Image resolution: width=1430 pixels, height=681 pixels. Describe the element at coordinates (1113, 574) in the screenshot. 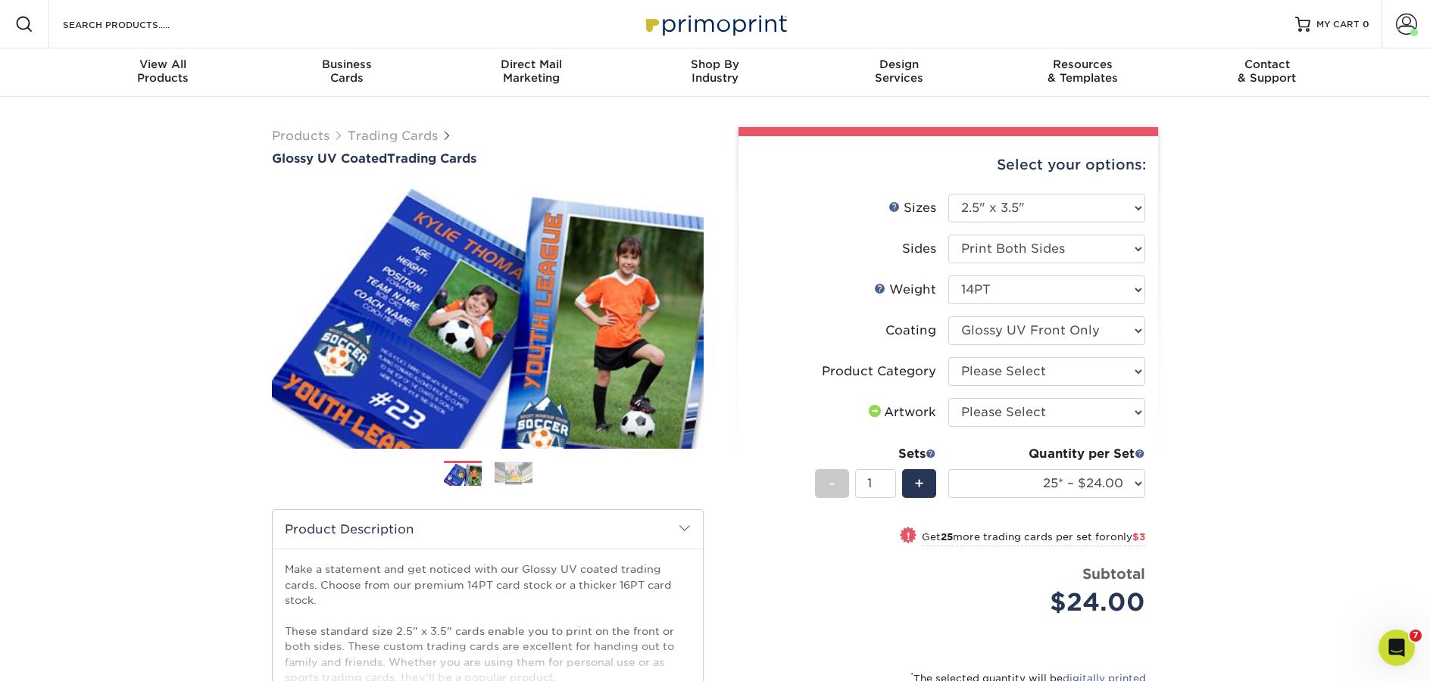

I see `strong: Subtotal` at that location.